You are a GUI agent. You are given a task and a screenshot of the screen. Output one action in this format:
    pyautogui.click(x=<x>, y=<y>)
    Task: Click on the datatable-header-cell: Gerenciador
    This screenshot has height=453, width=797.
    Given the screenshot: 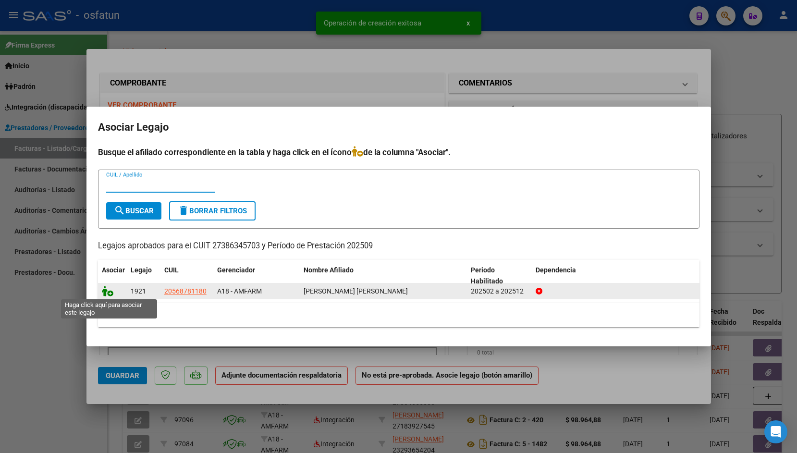 What is the action you would take?
    pyautogui.click(x=256, y=276)
    